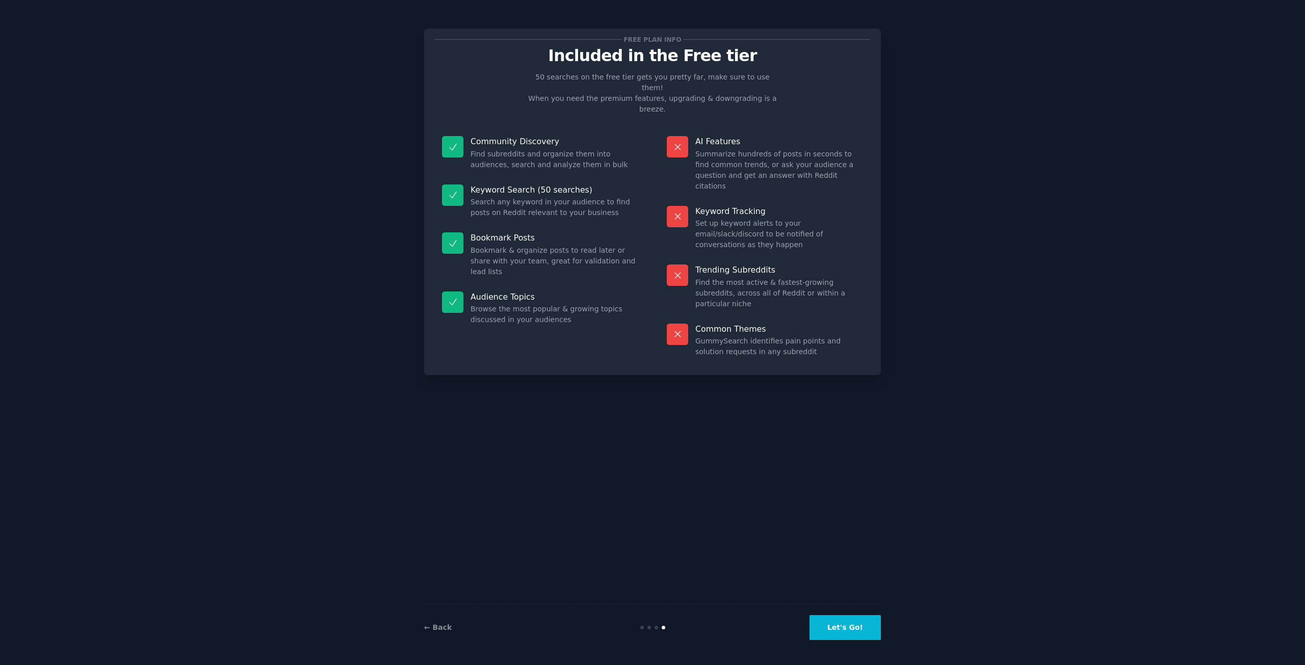 This screenshot has width=1305, height=665. What do you see at coordinates (554, 160) in the screenshot?
I see `dd: Find subreddits and organize them into audiences, search and analyze them in bulk` at bounding box center [554, 160].